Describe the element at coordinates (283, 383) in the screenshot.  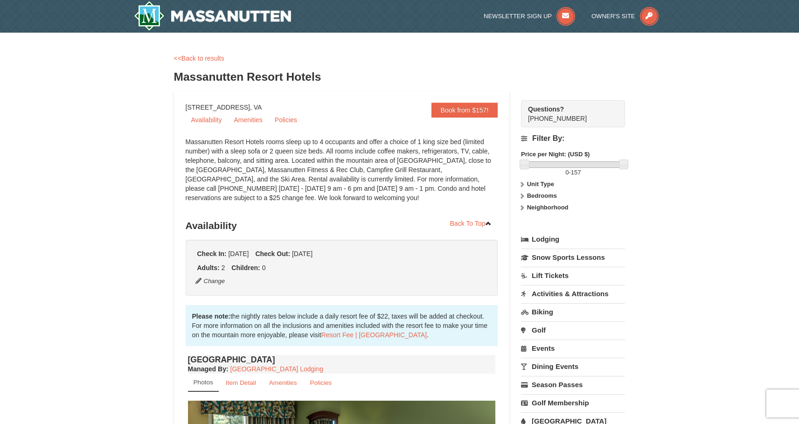
I see `small: Amenities` at that location.